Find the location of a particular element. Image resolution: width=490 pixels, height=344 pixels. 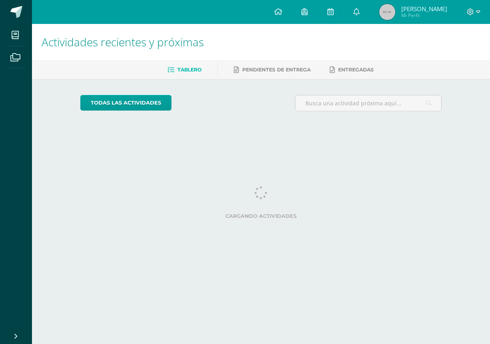

input: Busca una actividad próxima aquí... is located at coordinates (368, 103).